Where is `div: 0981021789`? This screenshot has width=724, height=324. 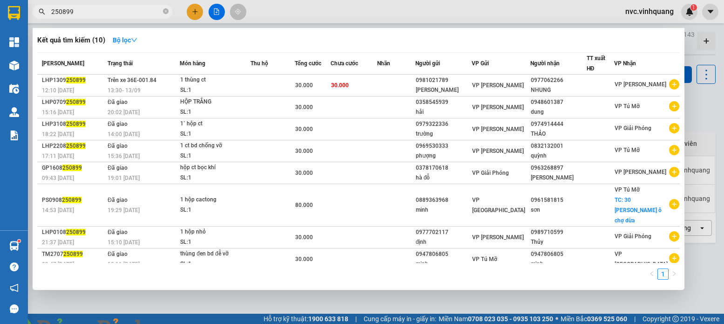
div: 0981021789 is located at coordinates (444, 80).